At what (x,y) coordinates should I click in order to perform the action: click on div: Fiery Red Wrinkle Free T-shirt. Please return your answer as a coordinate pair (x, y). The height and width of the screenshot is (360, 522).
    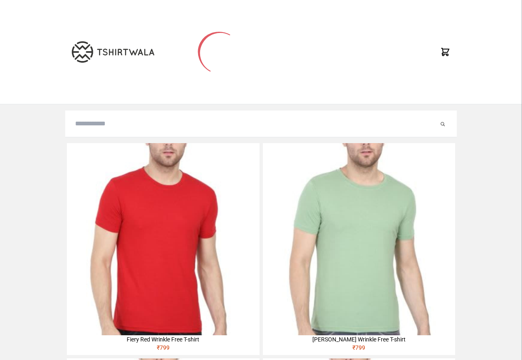
    Looking at the image, I should click on (163, 339).